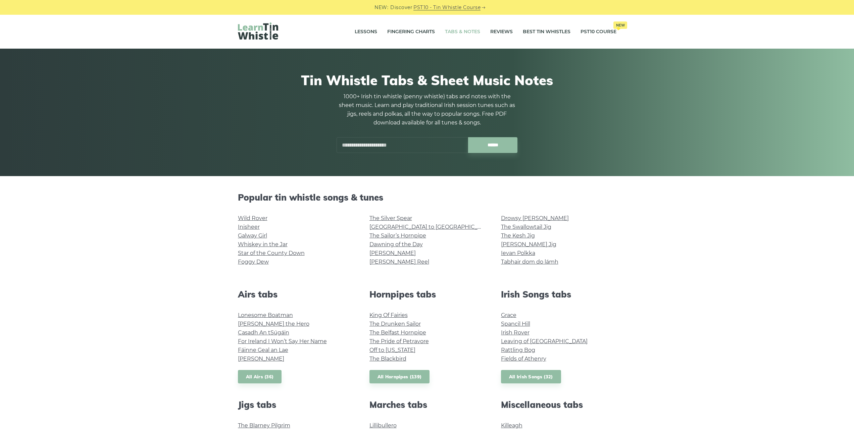 The image size is (854, 429). I want to click on a: Fields of Athenry, so click(524, 359).